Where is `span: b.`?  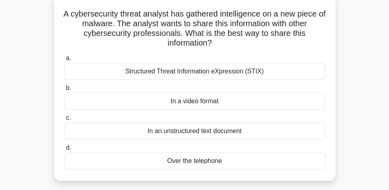
span: b. is located at coordinates (68, 87).